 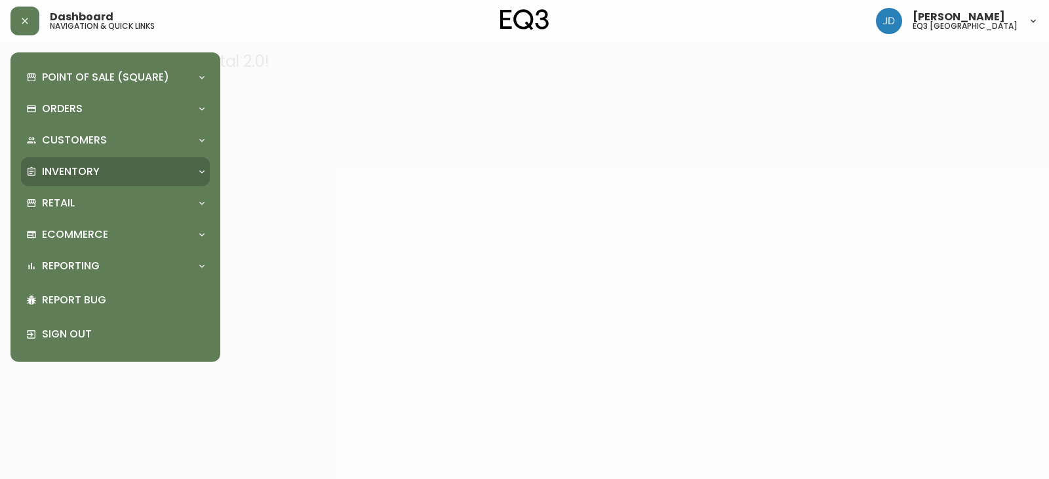 What do you see at coordinates (75, 235) in the screenshot?
I see `p: Ecommerce` at bounding box center [75, 235].